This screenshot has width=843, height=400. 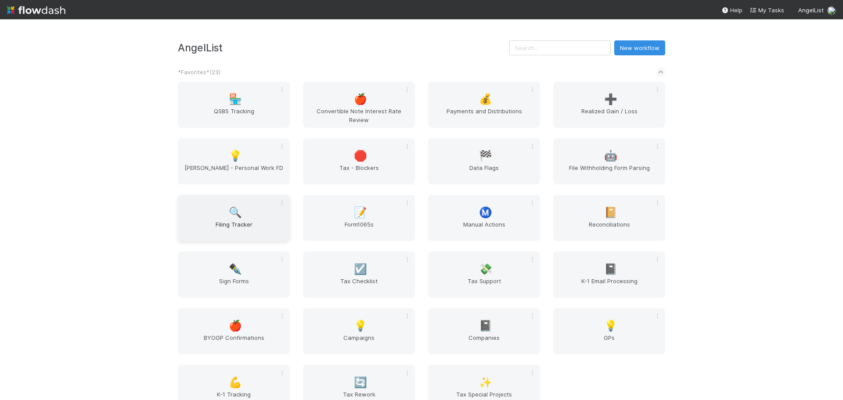 What do you see at coordinates (359, 116) in the screenshot?
I see `span: Convertible Note Interest Rate Review` at bounding box center [359, 116].